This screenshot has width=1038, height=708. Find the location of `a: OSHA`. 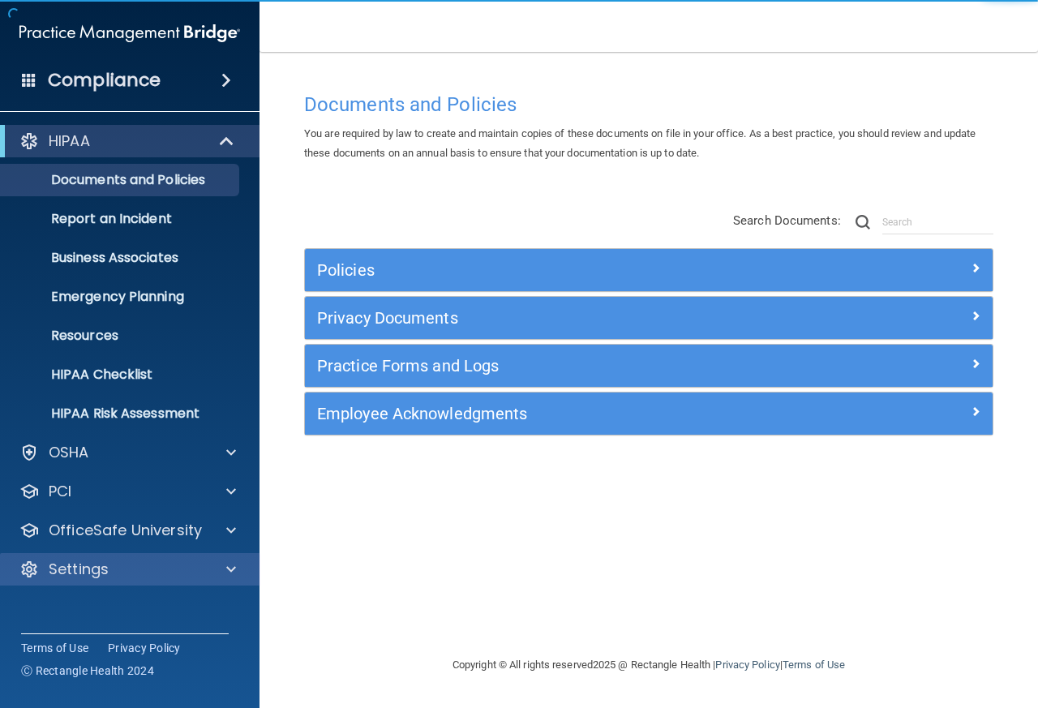

a: OSHA is located at coordinates (127, 453).